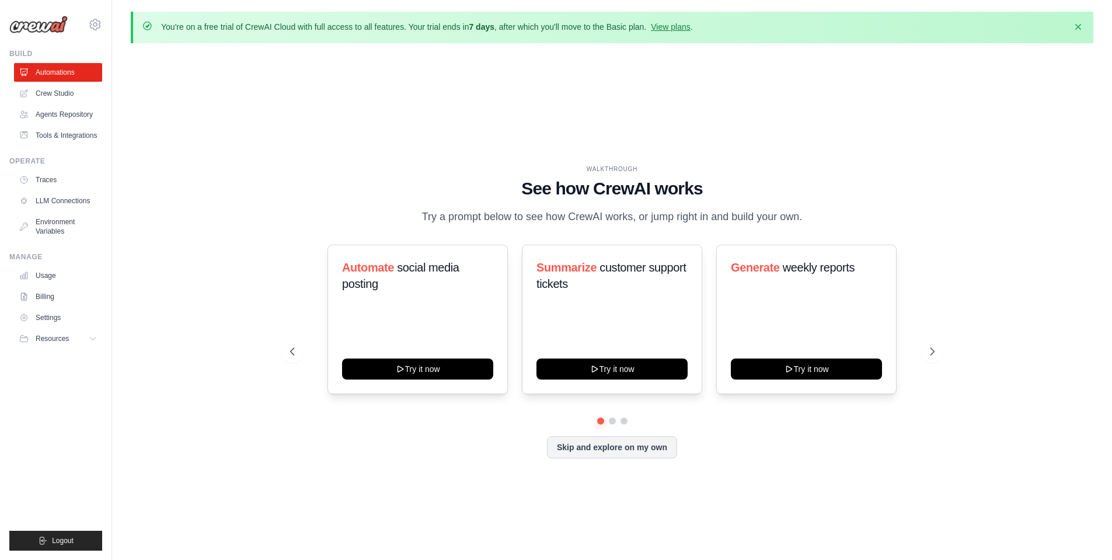 Image resolution: width=1112 pixels, height=560 pixels. Describe the element at coordinates (612, 447) in the screenshot. I see `button: Skip and explore on my own` at that location.